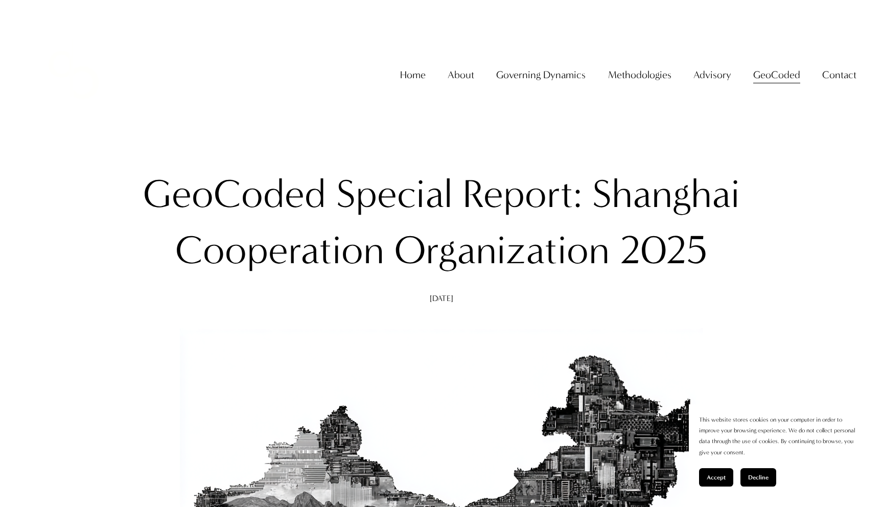  Describe the element at coordinates (640, 75) in the screenshot. I see `span: Methodologies` at that location.